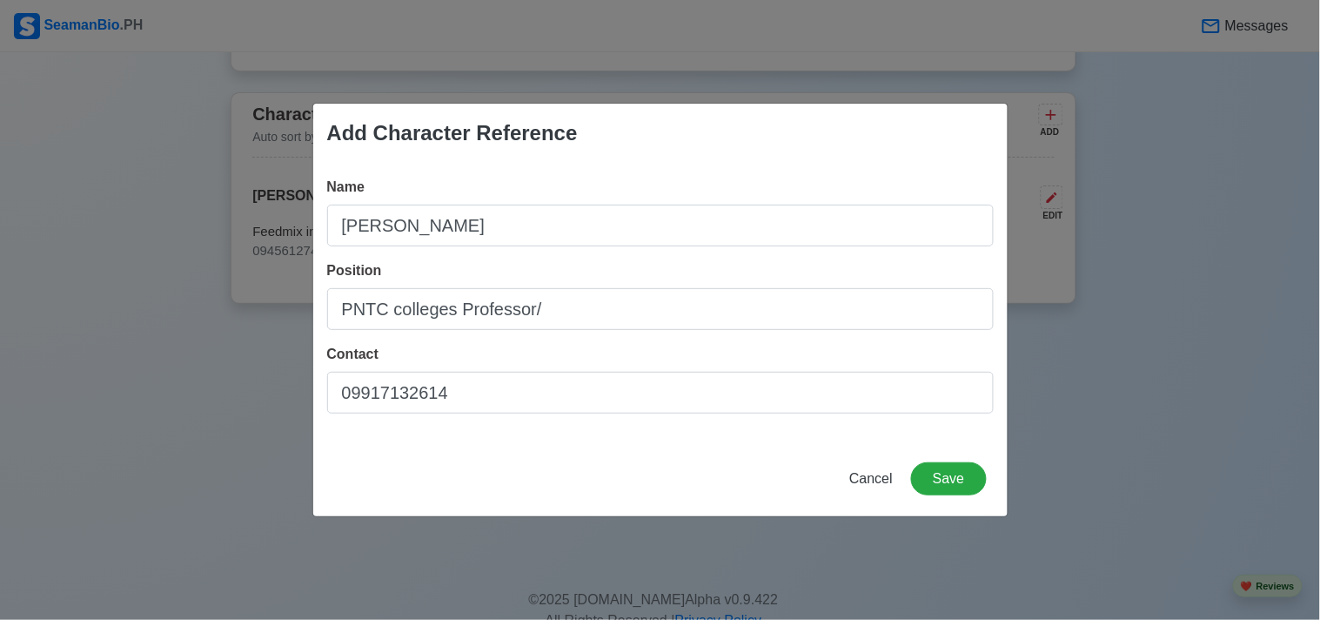 Image resolution: width=1320 pixels, height=620 pixels. I want to click on div: Add Character Reference, so click(453, 133).